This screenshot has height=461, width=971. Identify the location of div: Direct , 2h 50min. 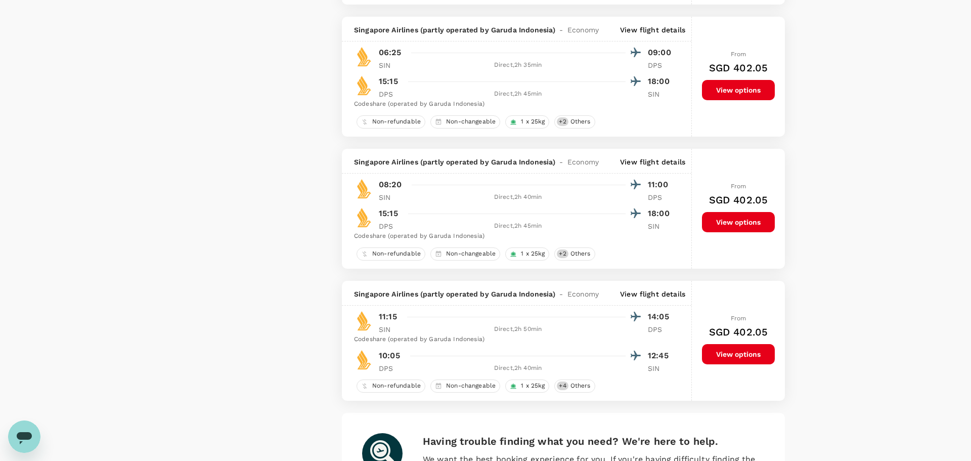
(518, 329).